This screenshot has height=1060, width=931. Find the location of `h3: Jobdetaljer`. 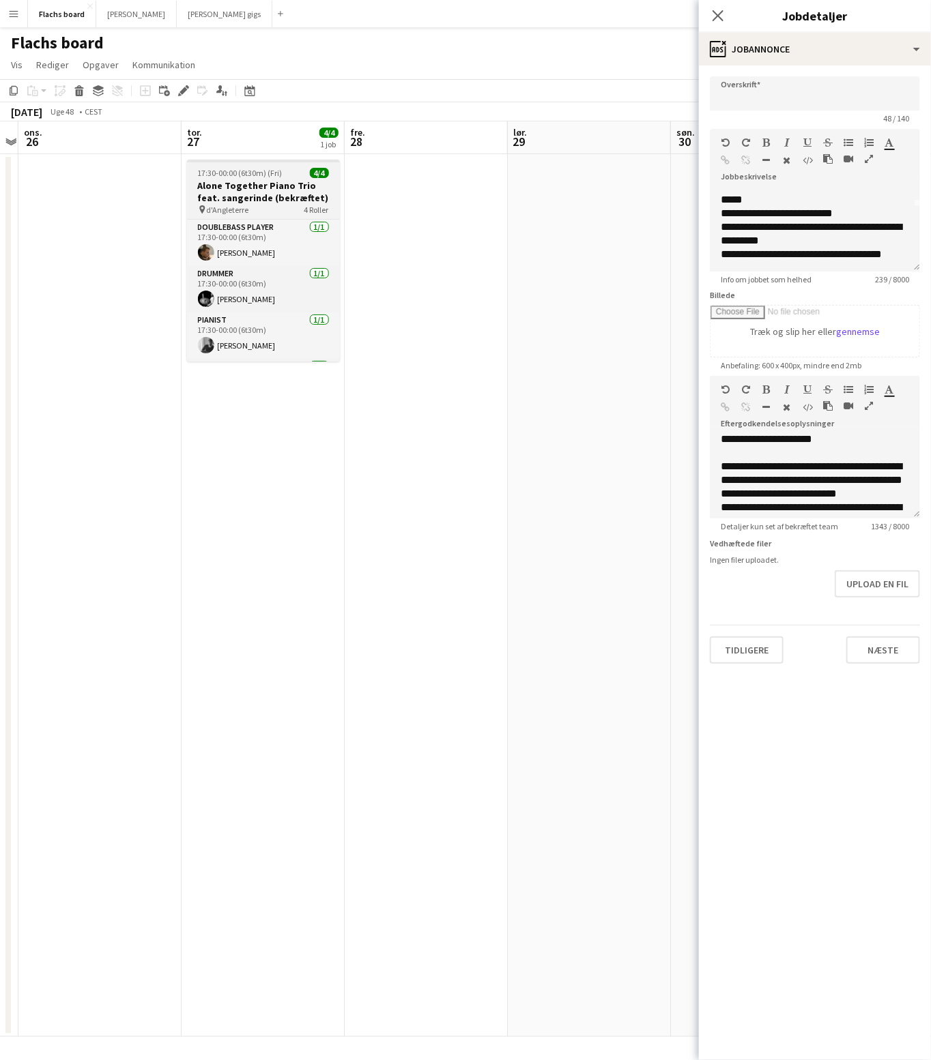

h3: Jobdetaljer is located at coordinates (815, 16).